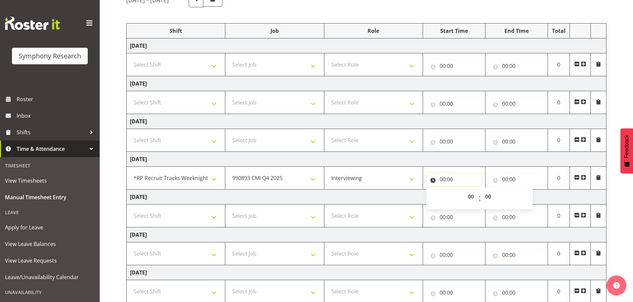 The height and width of the screenshot is (302, 633). Describe the element at coordinates (50, 278) in the screenshot. I see `a: Leave/Unavailability Calendar` at that location.